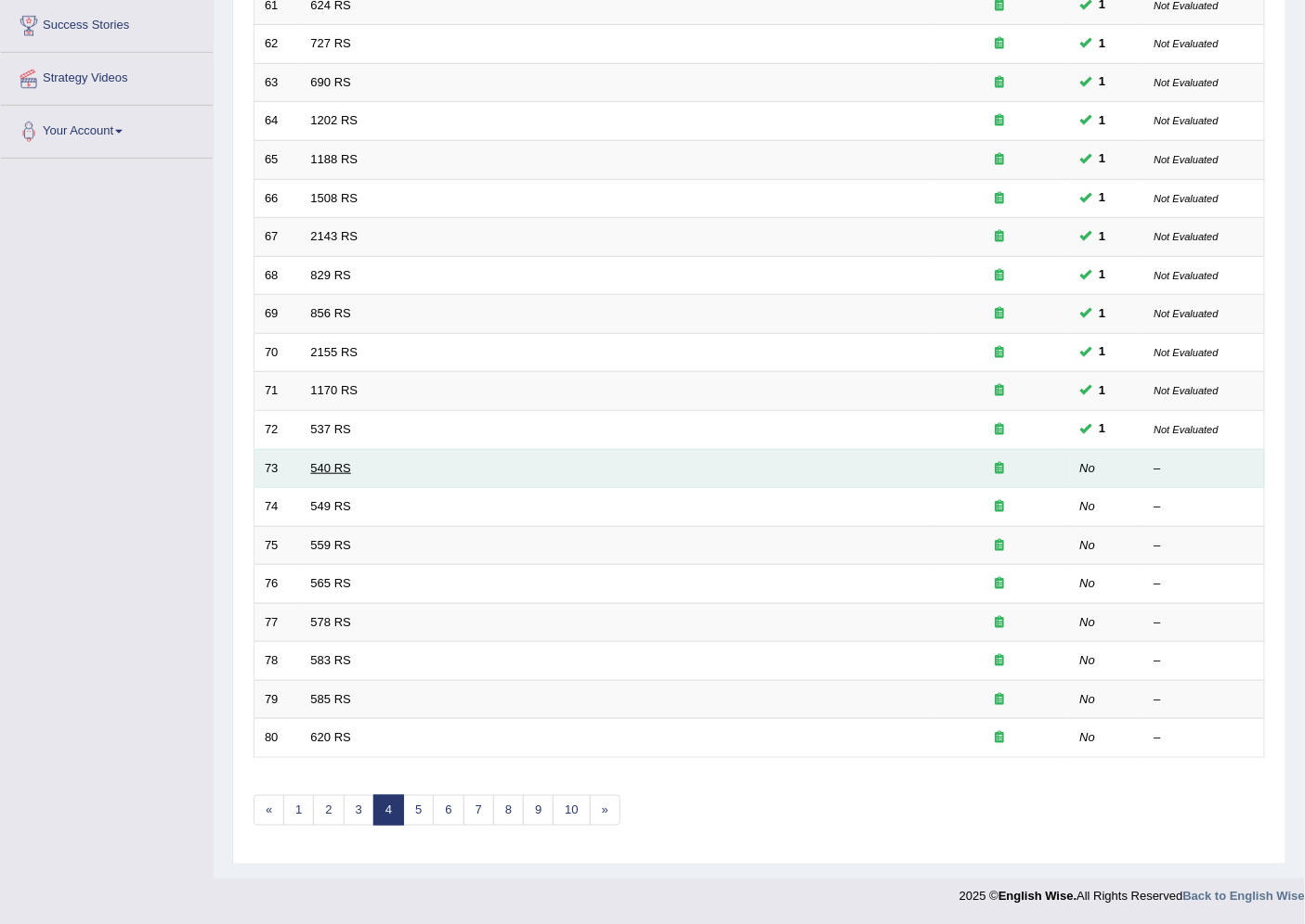 The image size is (1305, 924). What do you see at coordinates (277, 700) in the screenshot?
I see `td: 79` at bounding box center [277, 700].